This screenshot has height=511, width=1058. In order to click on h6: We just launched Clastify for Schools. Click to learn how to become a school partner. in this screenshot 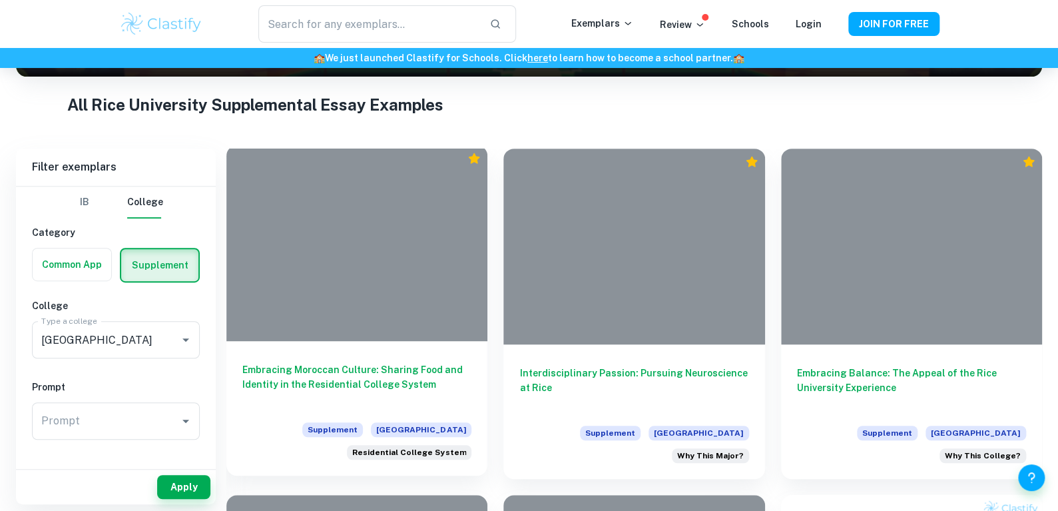, I will do `click(529, 58)`.